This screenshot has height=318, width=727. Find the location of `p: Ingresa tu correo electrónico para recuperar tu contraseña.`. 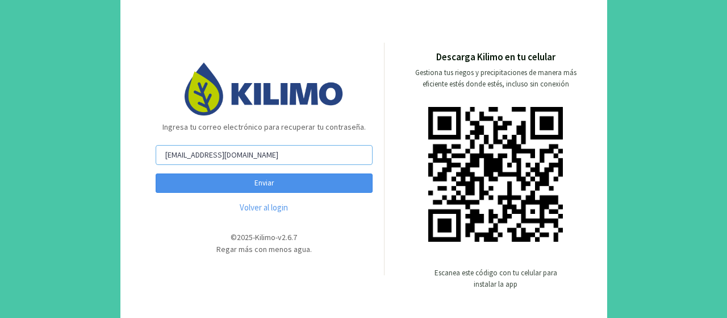

p: Ingresa tu correo electrónico para recuperar tu contraseña. is located at coordinates (264, 127).